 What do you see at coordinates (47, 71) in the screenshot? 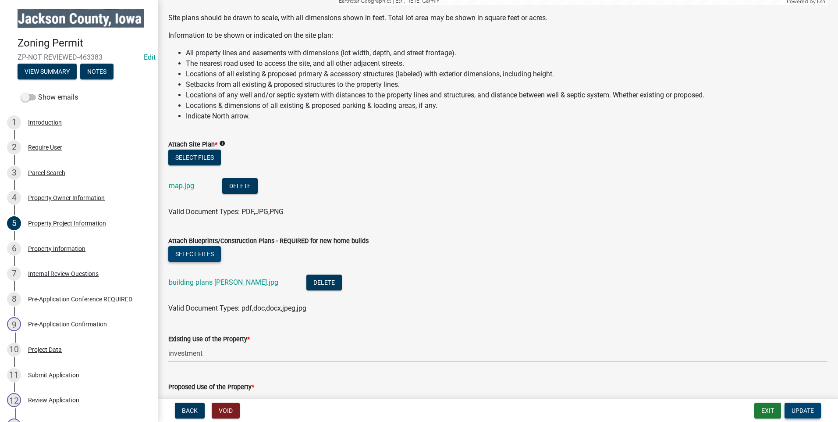
I see `button: View Summary` at bounding box center [47, 71].